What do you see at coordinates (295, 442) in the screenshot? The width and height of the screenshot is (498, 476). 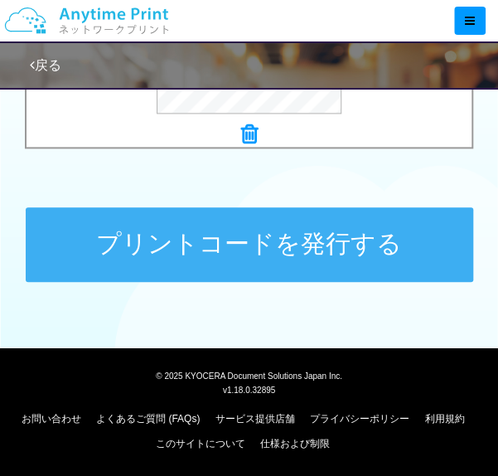 I see `a: 仕様および制限` at bounding box center [295, 442].